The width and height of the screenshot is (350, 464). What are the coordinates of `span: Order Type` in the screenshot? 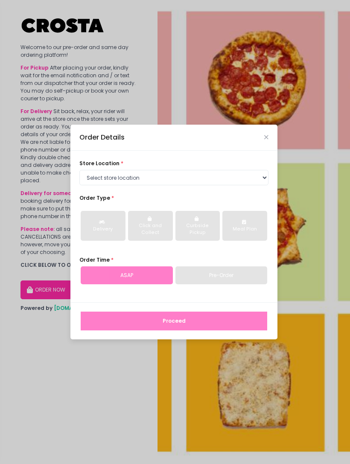 It's located at (95, 198).